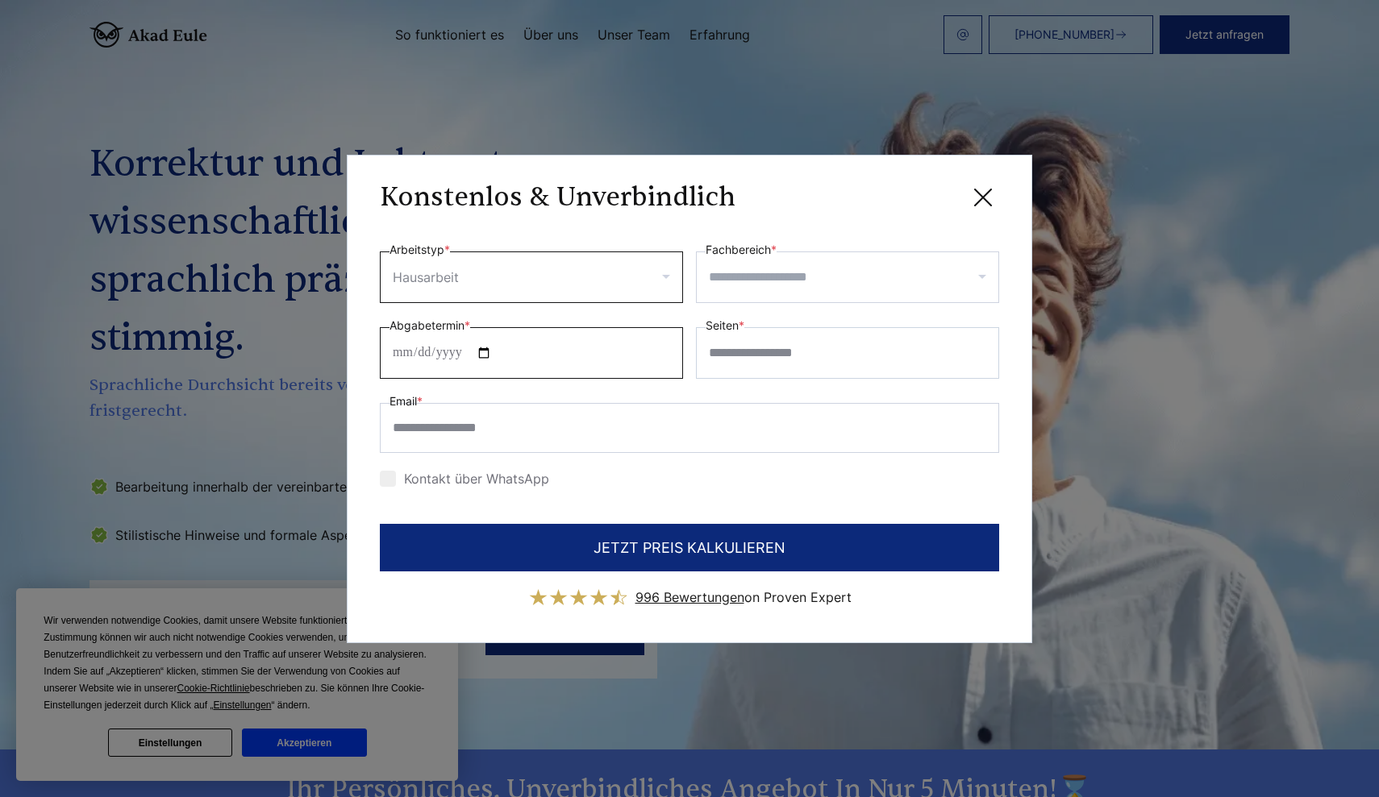 The width and height of the screenshot is (1379, 797). I want to click on label: Fachbereich, so click(741, 250).